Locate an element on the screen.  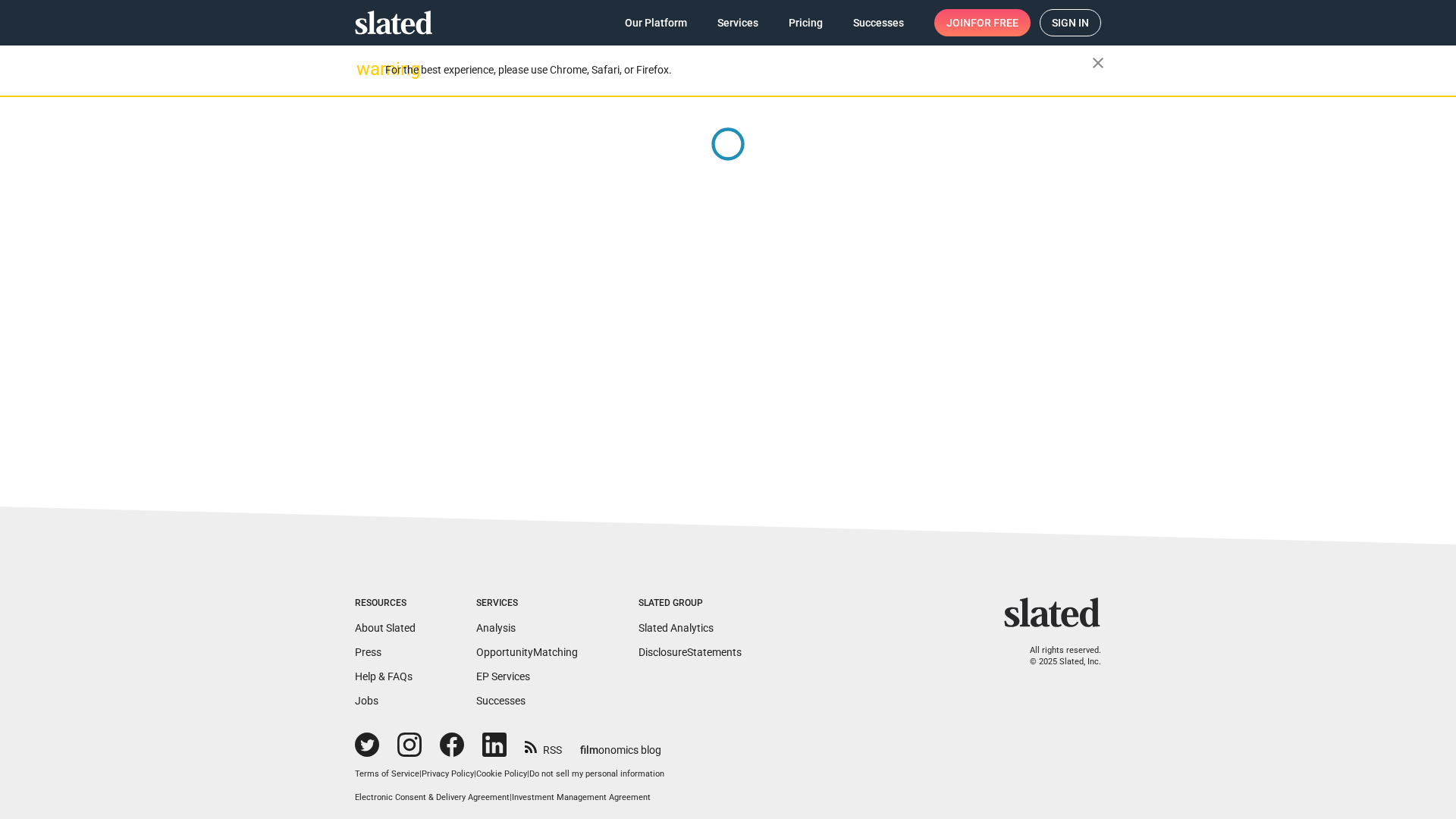
a: EP Services is located at coordinates (502, 676).